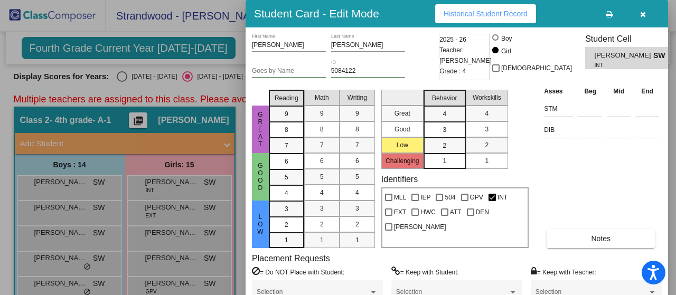 The width and height of the screenshot is (676, 295). I want to click on label: = Keep with Student:, so click(425, 272).